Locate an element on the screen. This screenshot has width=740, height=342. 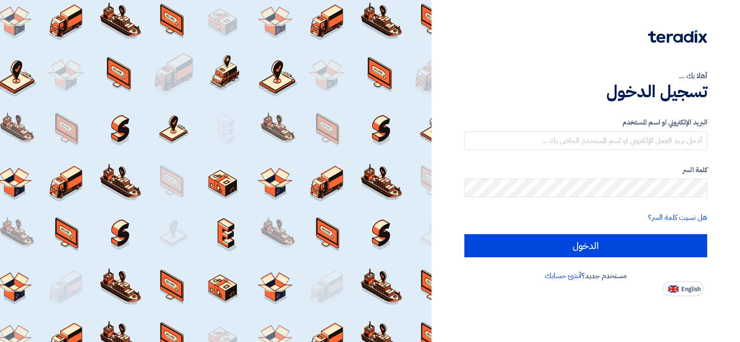
div: مستخدم جديد؟ is located at coordinates (586, 276).